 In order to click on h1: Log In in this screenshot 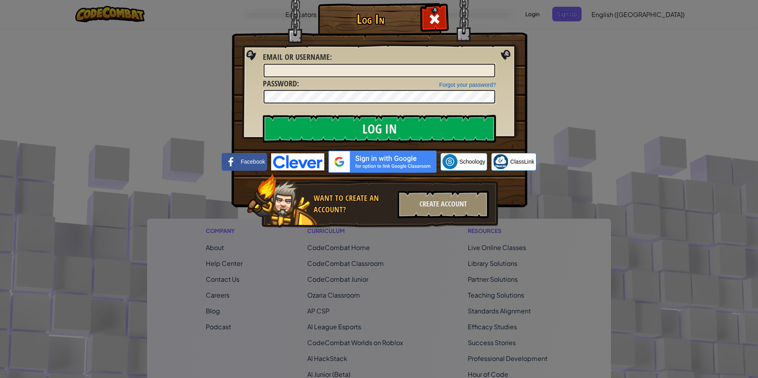, I will do `click(370, 19)`.